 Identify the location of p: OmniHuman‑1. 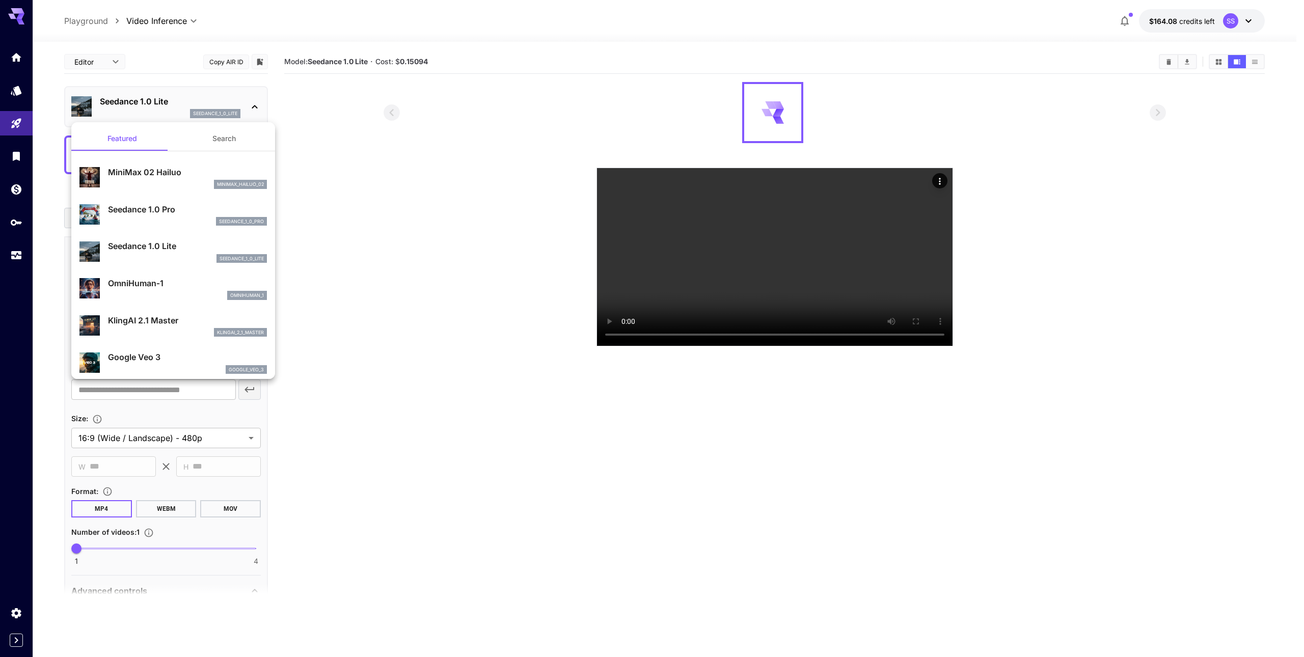
(187, 283).